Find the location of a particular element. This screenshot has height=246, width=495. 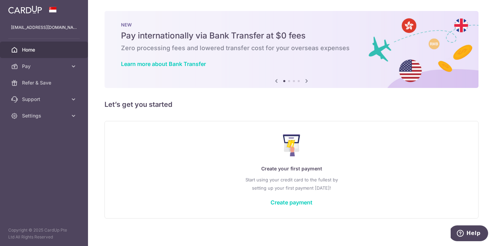

img: CardUp is located at coordinates (25, 10).